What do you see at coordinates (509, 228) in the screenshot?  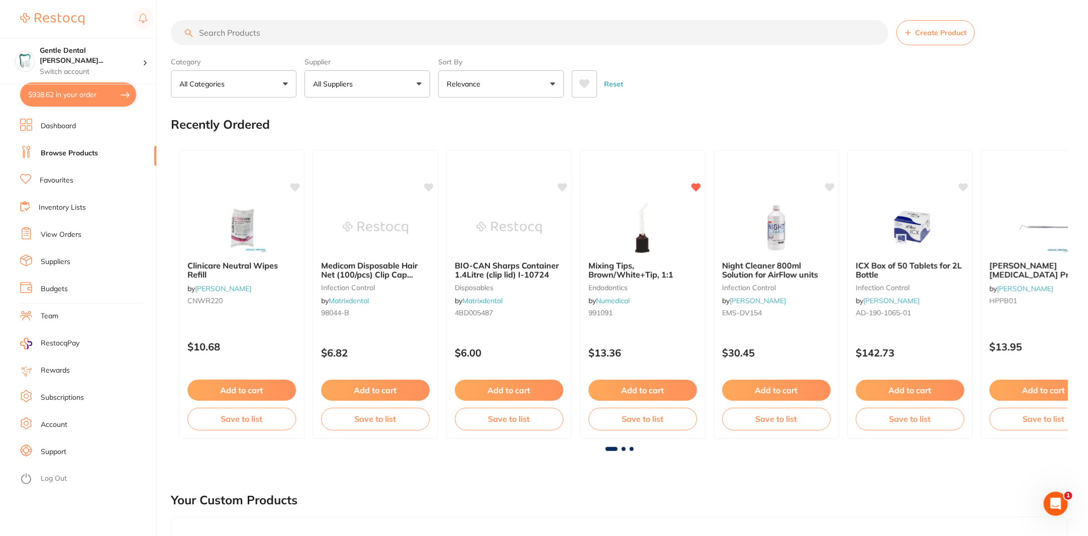 I see `img: BIO-CAN Sharps Container 1.4Litre (clip lid) I-10724` at bounding box center [509, 228].